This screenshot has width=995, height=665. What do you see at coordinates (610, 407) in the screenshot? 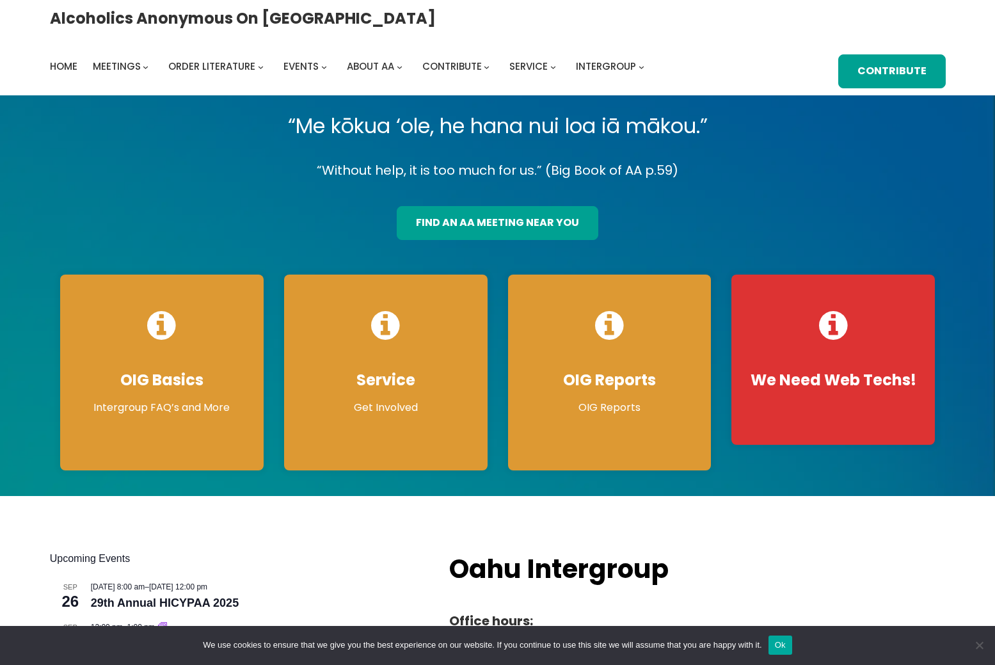
I see `p: OIG Reports` at bounding box center [610, 407].